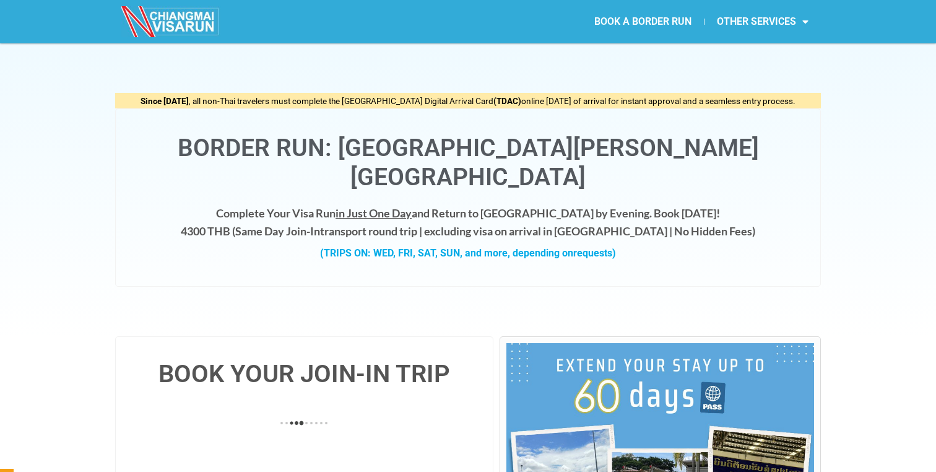  I want to click on nav: Menu, so click(645, 22).